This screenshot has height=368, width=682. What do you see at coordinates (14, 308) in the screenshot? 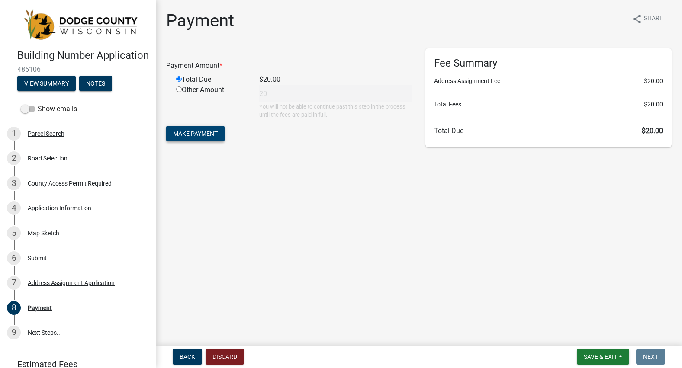
I see `div: 8` at bounding box center [14, 308].